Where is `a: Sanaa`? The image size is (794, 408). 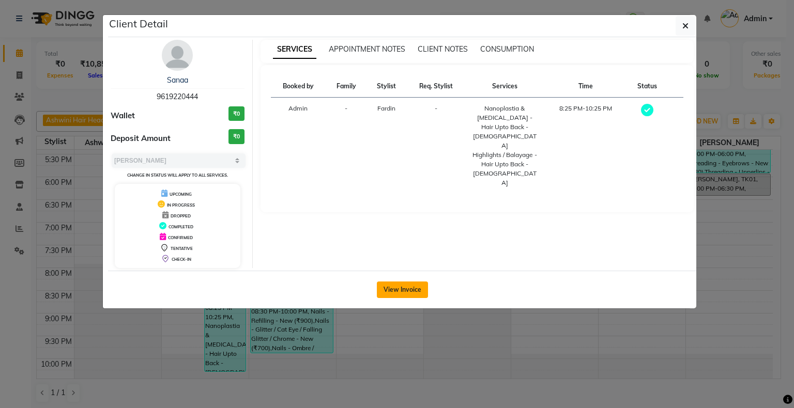 a: Sanaa is located at coordinates (177, 80).